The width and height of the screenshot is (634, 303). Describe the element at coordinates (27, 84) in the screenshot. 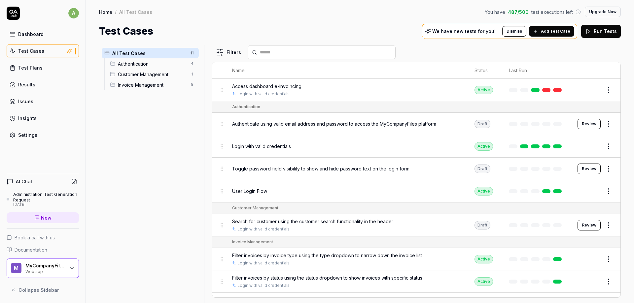

I see `div: Results` at that location.